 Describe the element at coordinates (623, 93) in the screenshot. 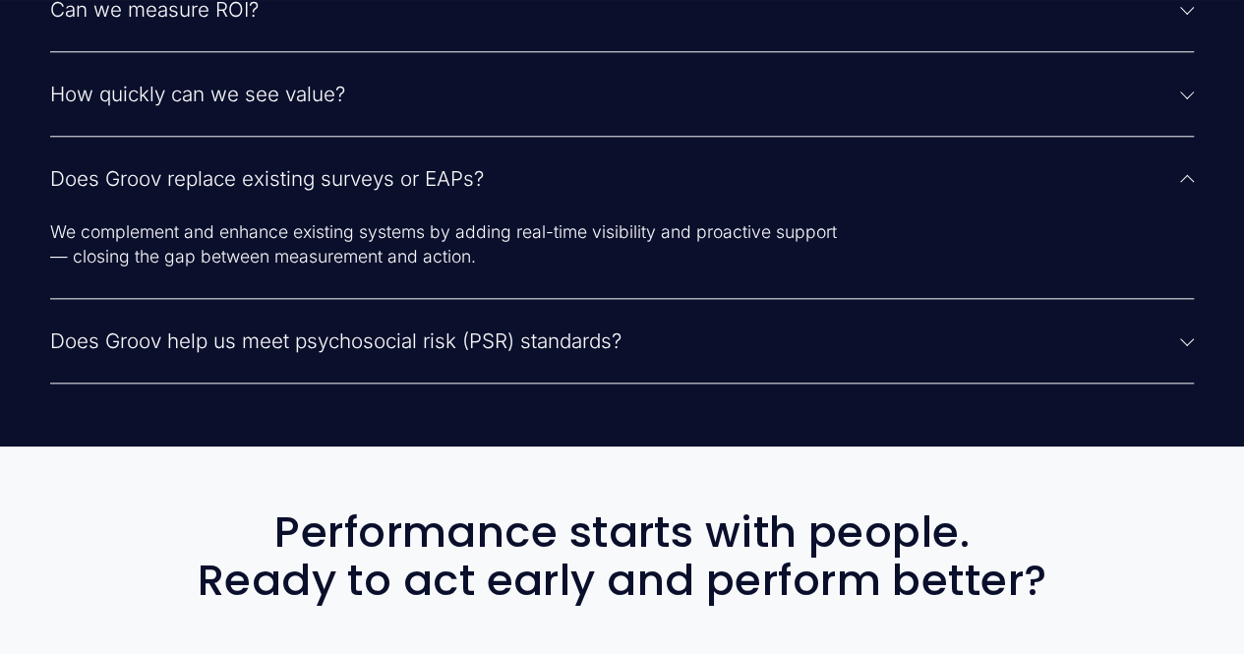

I see `button: How quickly can we see value?` at that location.